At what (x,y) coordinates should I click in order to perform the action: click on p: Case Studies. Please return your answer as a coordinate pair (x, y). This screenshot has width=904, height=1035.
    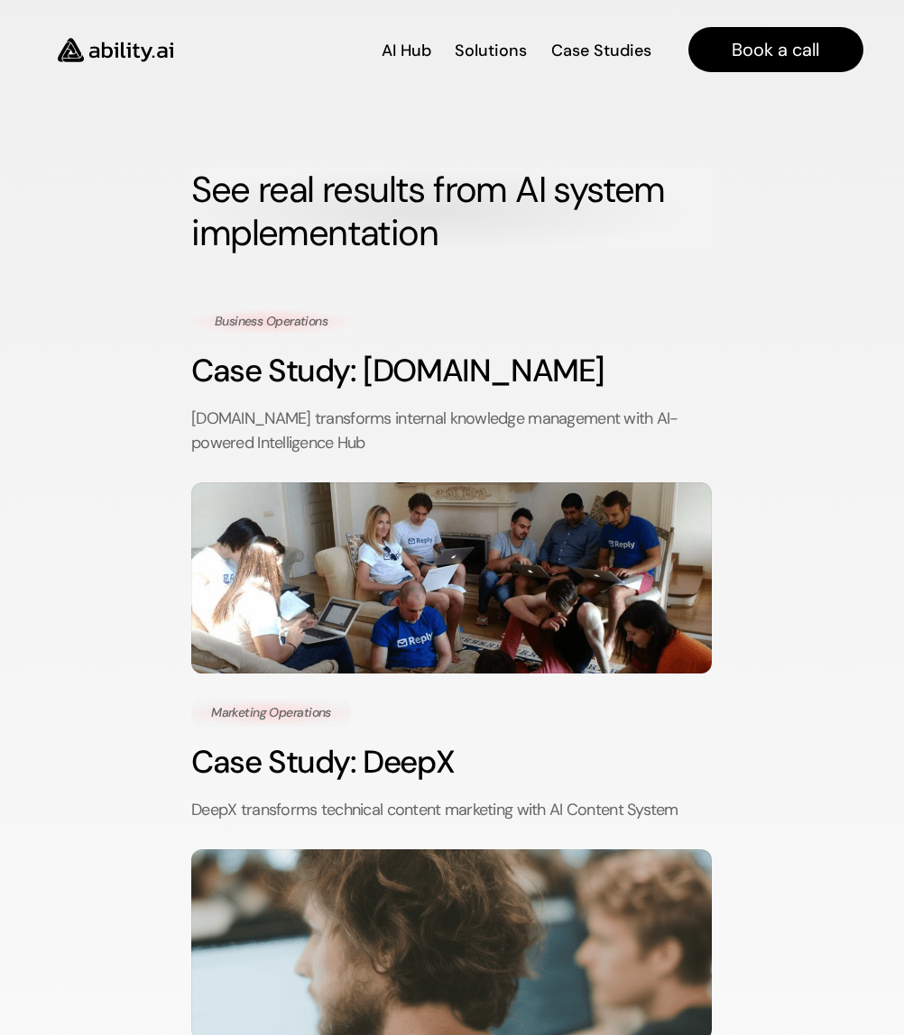
    Looking at the image, I should click on (600, 51).